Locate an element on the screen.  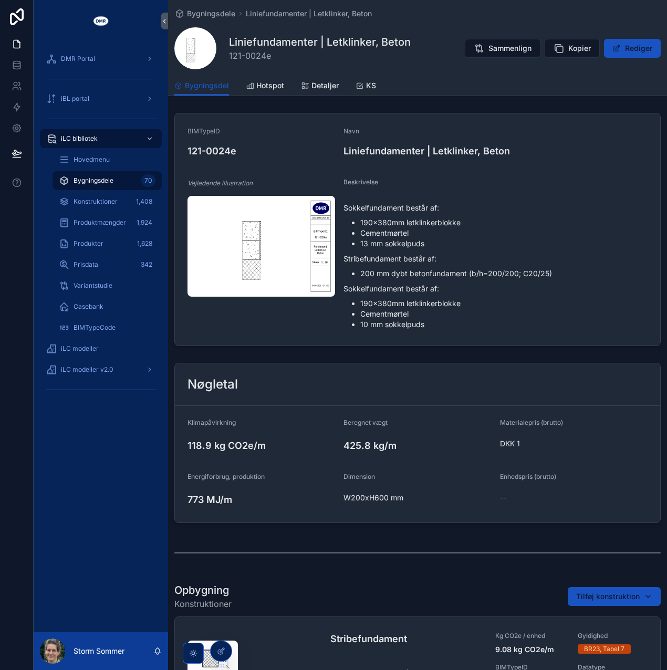
span: BIMTypeID is located at coordinates (204, 131).